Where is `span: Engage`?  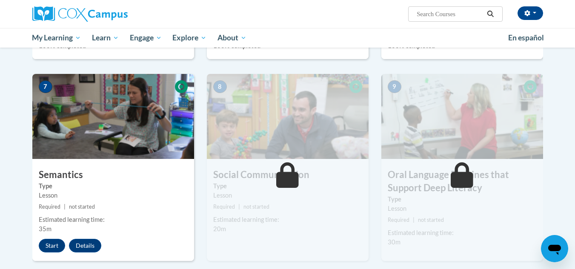 span: Engage is located at coordinates (146, 38).